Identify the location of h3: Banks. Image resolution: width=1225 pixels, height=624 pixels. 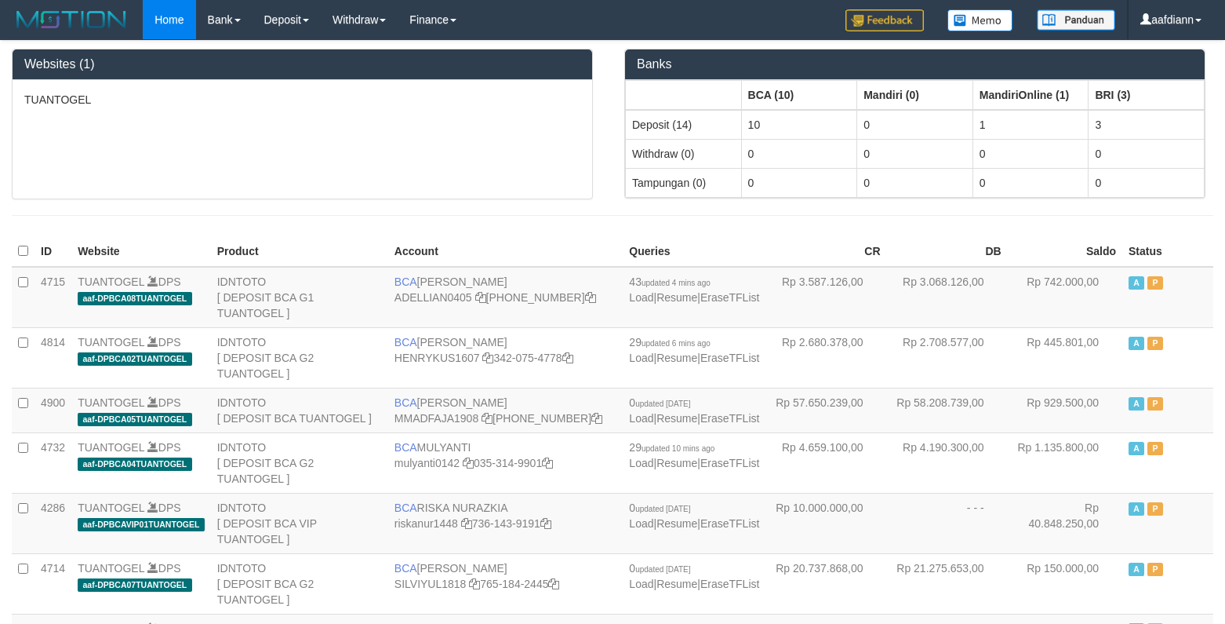
(915, 64).